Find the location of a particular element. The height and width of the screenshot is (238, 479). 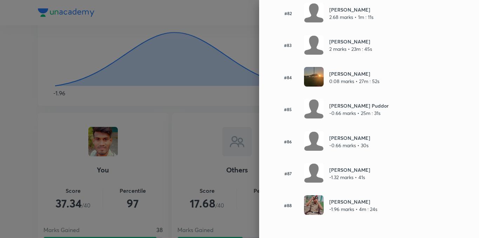

h6: #88 is located at coordinates (288, 206).